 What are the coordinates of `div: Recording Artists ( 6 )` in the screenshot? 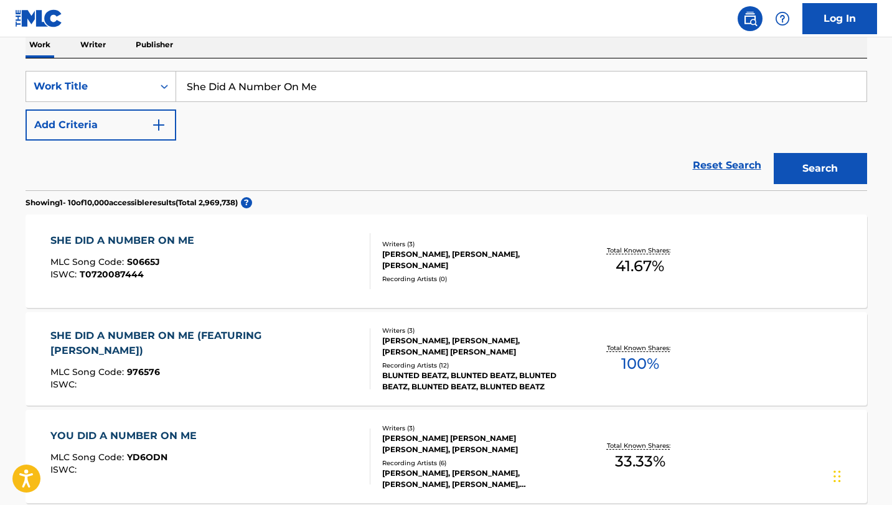 It's located at (476, 463).